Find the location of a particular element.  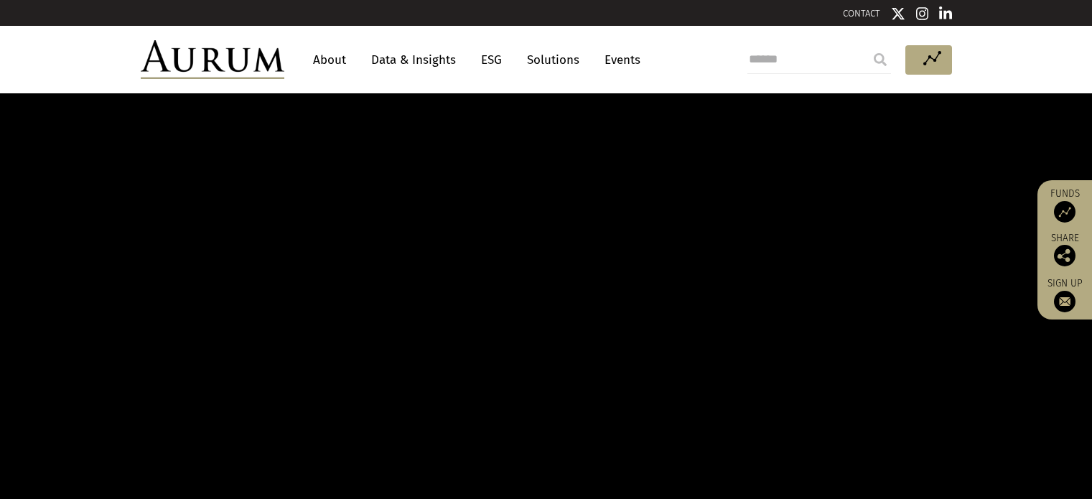

img: Sign up to our newsletter is located at coordinates (1064, 301).